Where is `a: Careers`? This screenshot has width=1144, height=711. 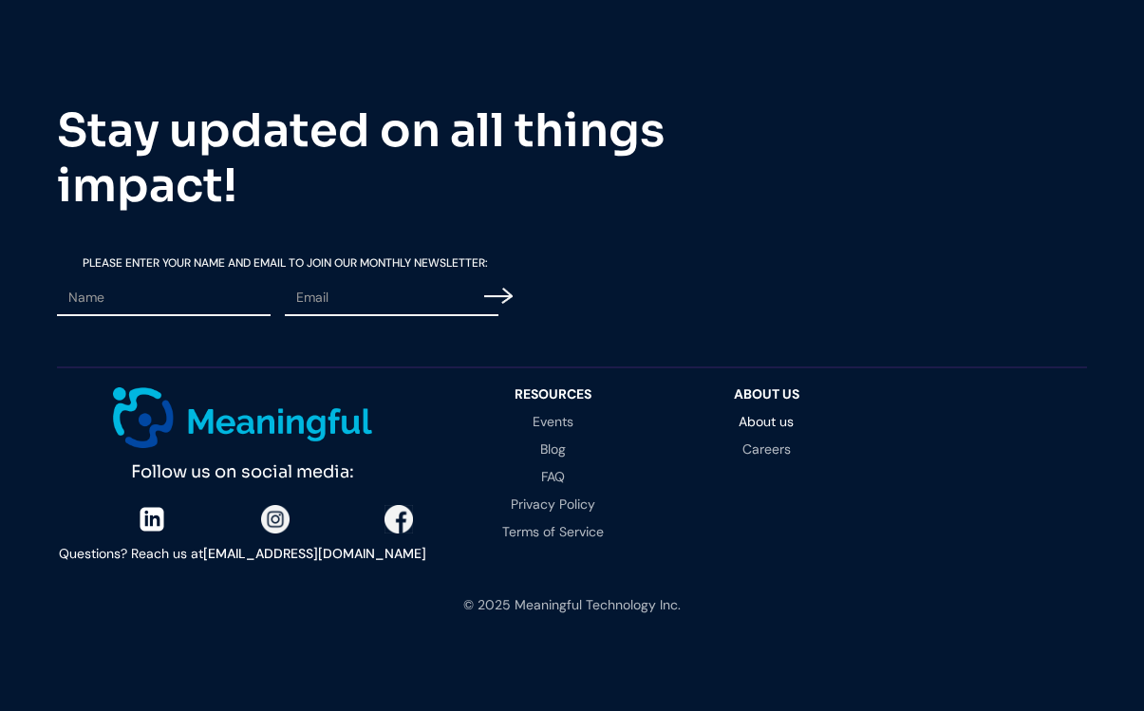 a: Careers is located at coordinates (766, 449).